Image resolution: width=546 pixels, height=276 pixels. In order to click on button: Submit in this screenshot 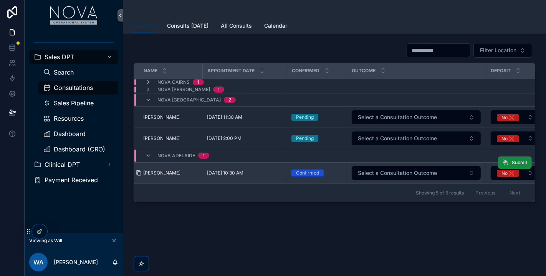, I will do `click(515, 162)`.